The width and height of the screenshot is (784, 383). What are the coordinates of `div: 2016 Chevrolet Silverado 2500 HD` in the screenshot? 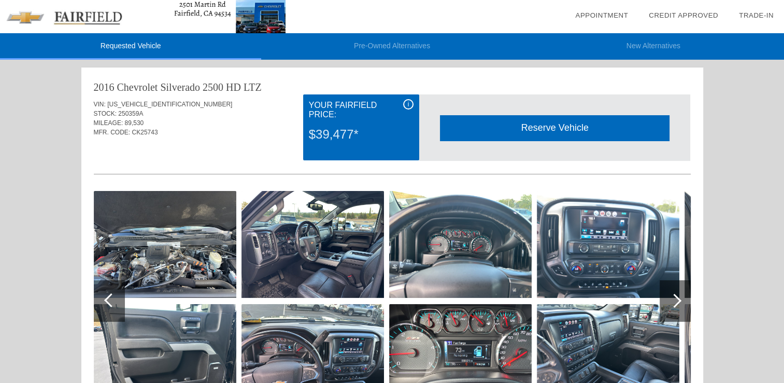 It's located at (167, 87).